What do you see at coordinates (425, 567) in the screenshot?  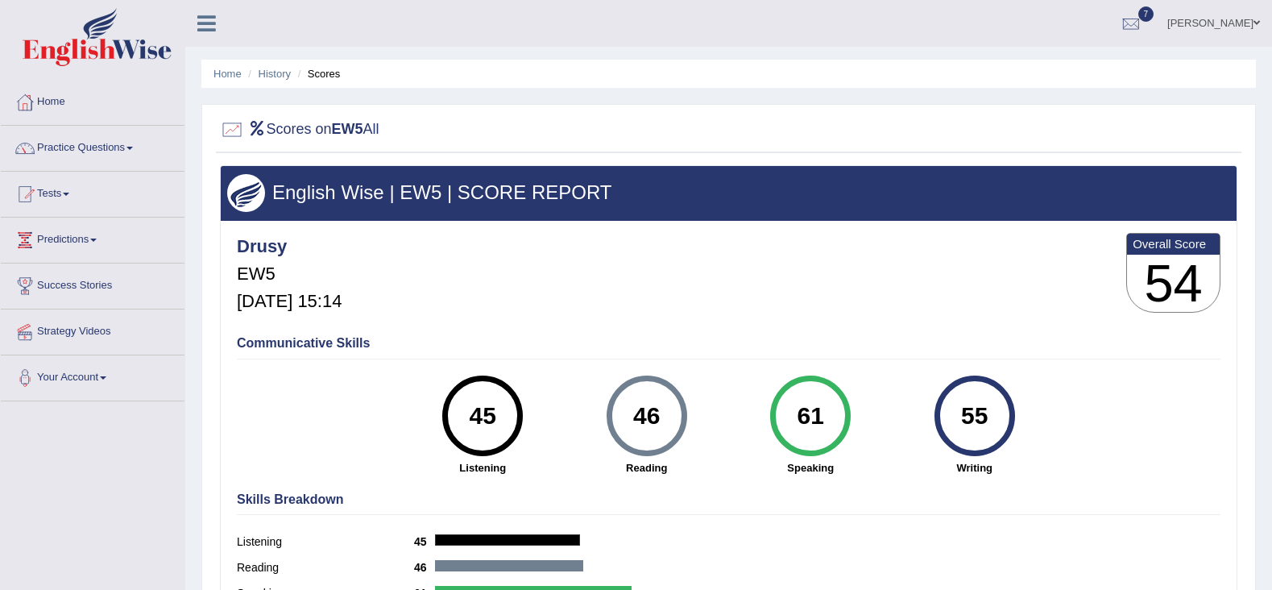 I see `b: 46` at bounding box center [425, 567].